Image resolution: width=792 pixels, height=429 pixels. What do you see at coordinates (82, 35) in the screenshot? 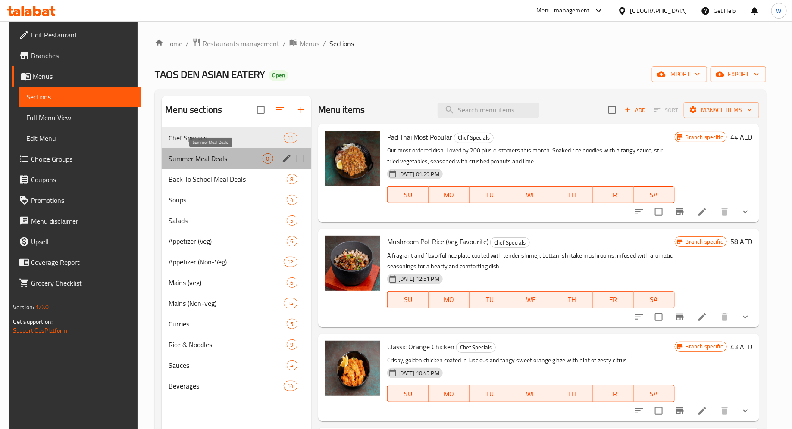
I see `span: Edit Restaurant` at bounding box center [82, 35].